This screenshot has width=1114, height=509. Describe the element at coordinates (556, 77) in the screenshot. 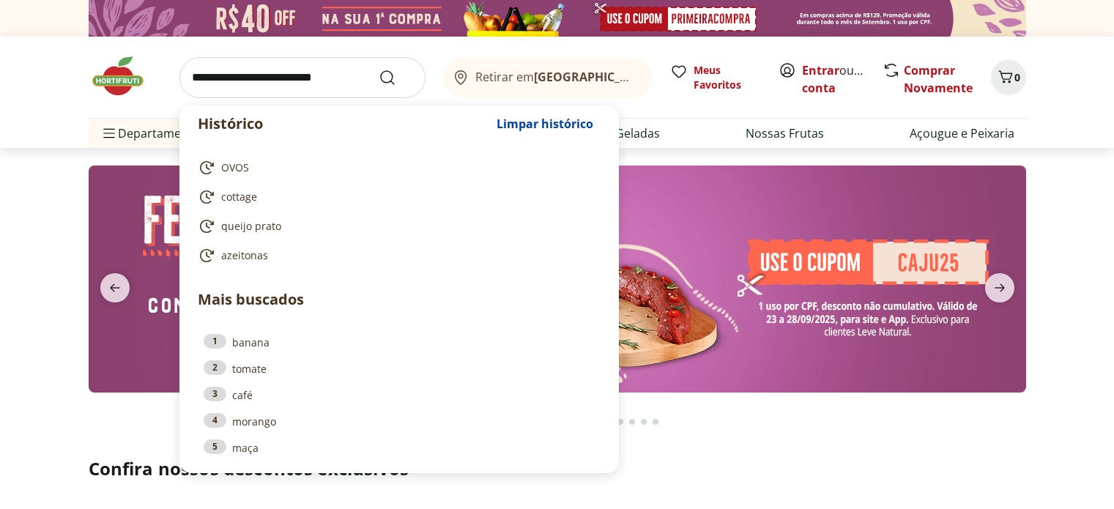

I see `span: Retirar em` at that location.